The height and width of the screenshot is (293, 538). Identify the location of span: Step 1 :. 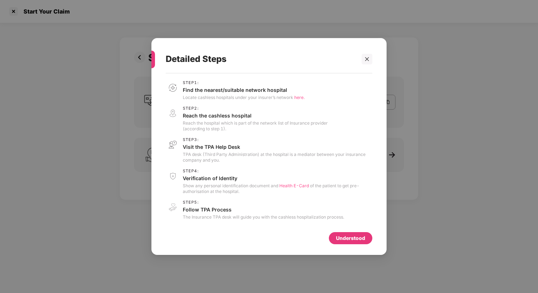
(244, 83).